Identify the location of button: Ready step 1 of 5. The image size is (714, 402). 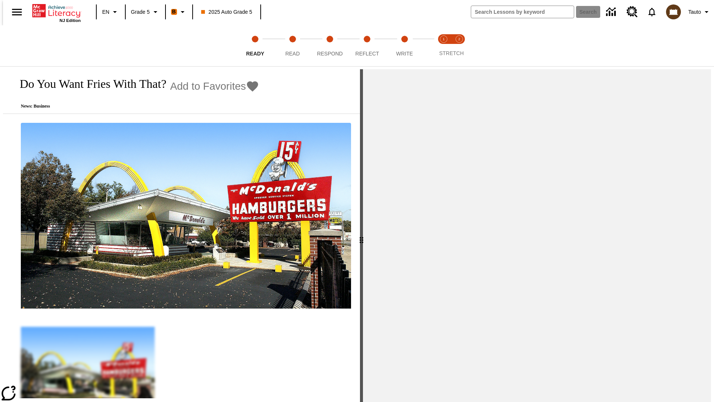
(255, 46).